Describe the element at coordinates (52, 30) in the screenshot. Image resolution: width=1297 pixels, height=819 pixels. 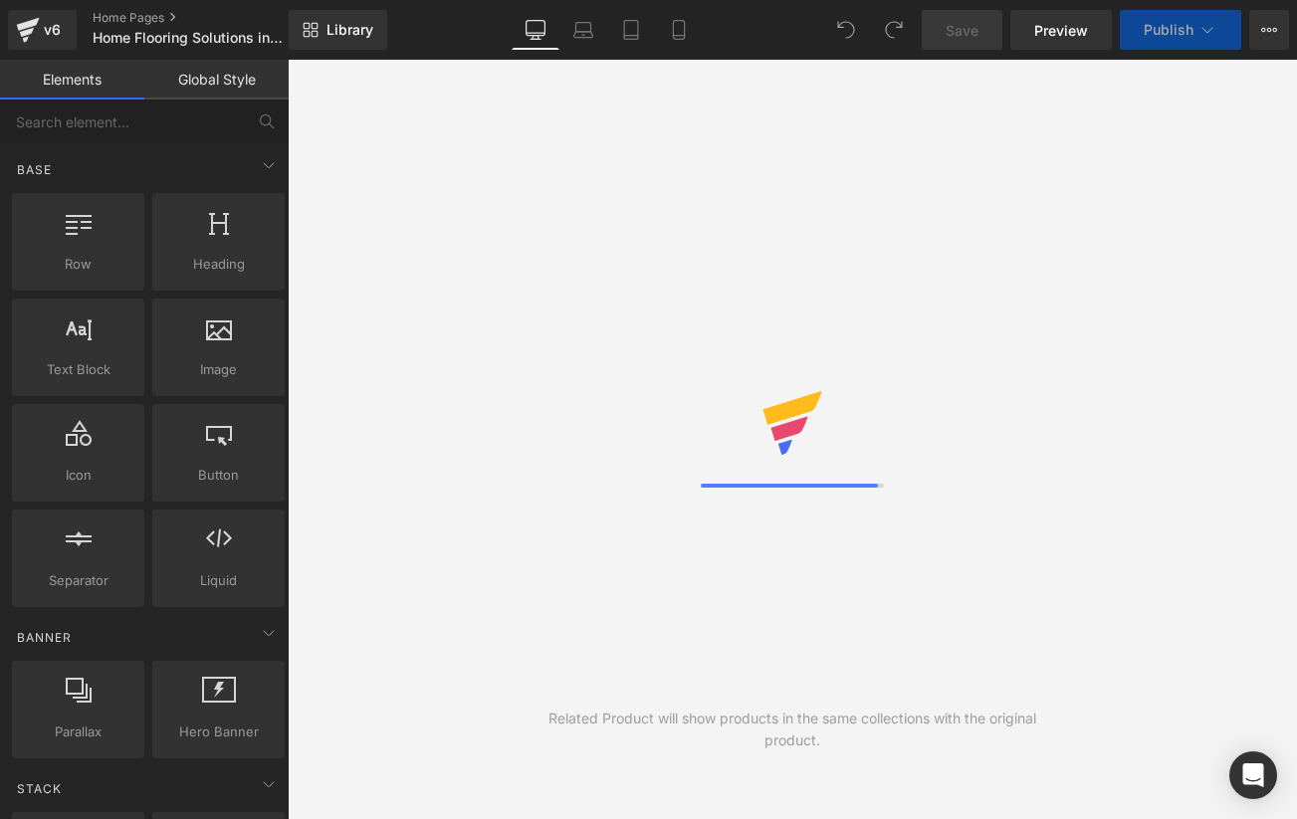
I see `div: v6` at that location.